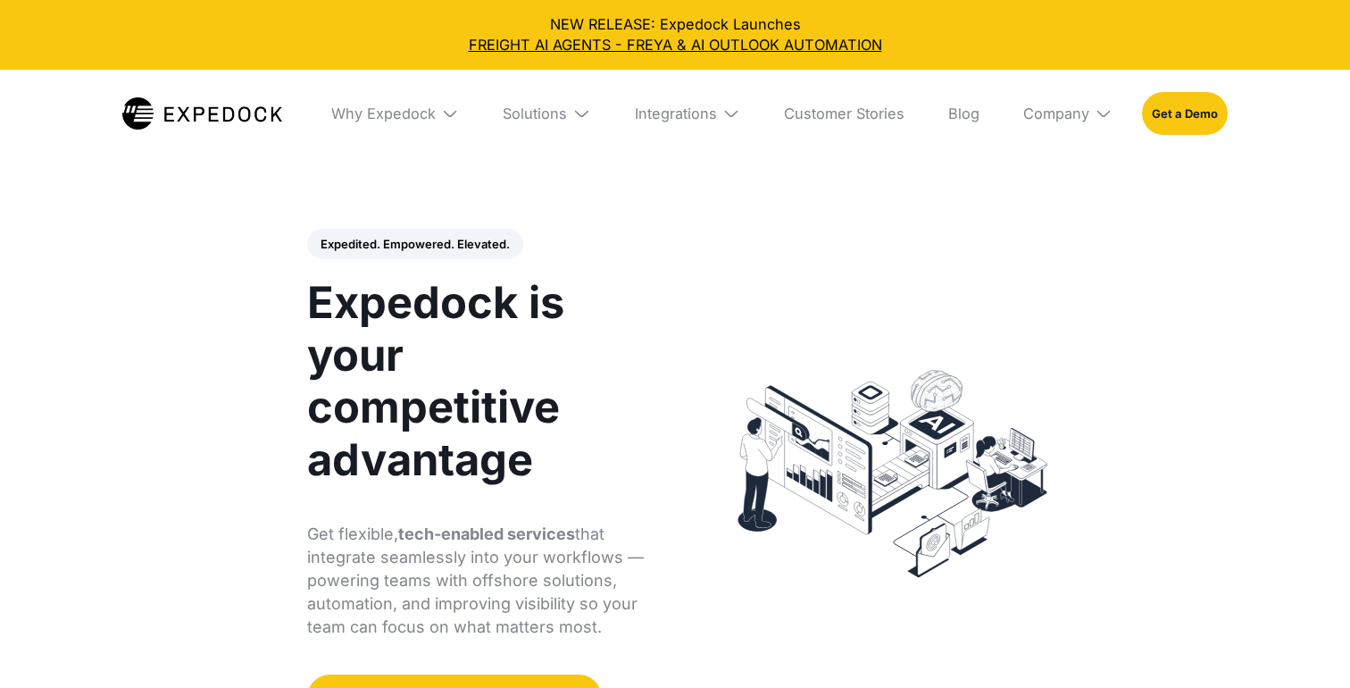 This screenshot has height=688, width=1350. I want to click on strong: tech-enabled services, so click(487, 533).